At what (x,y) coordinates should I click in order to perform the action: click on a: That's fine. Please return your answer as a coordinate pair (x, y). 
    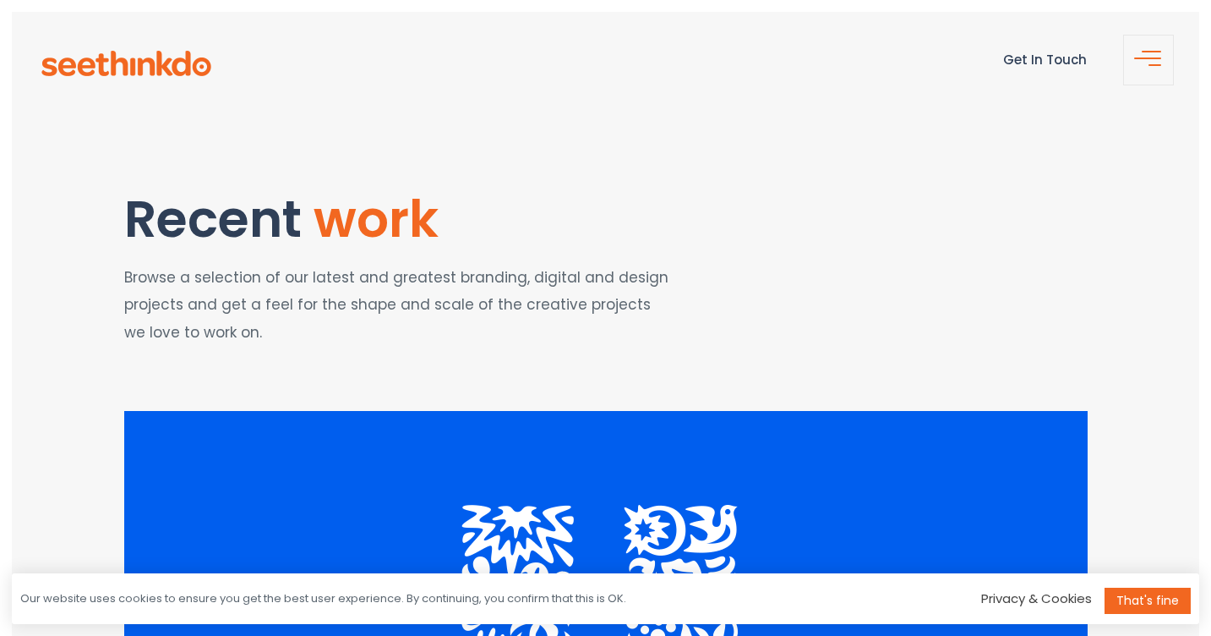
    Looking at the image, I should click on (1148, 600).